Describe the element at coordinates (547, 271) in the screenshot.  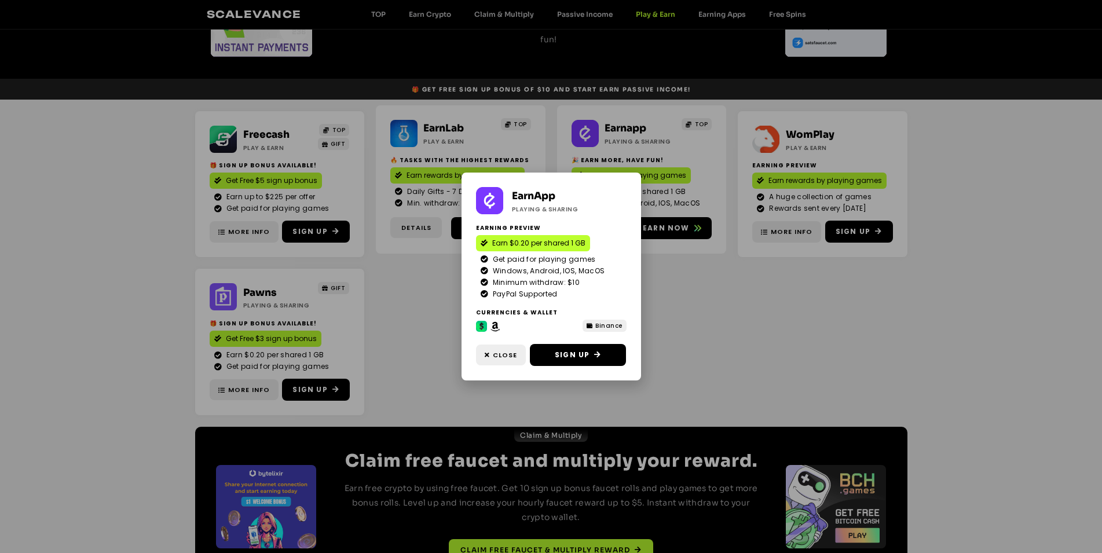
I see `span: Windows, Android, IOS, MacOS` at that location.